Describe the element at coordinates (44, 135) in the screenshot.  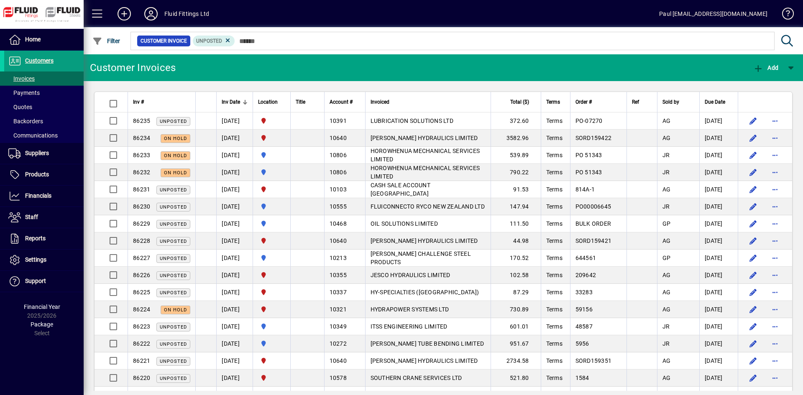
I see `a: Communications` at that location.